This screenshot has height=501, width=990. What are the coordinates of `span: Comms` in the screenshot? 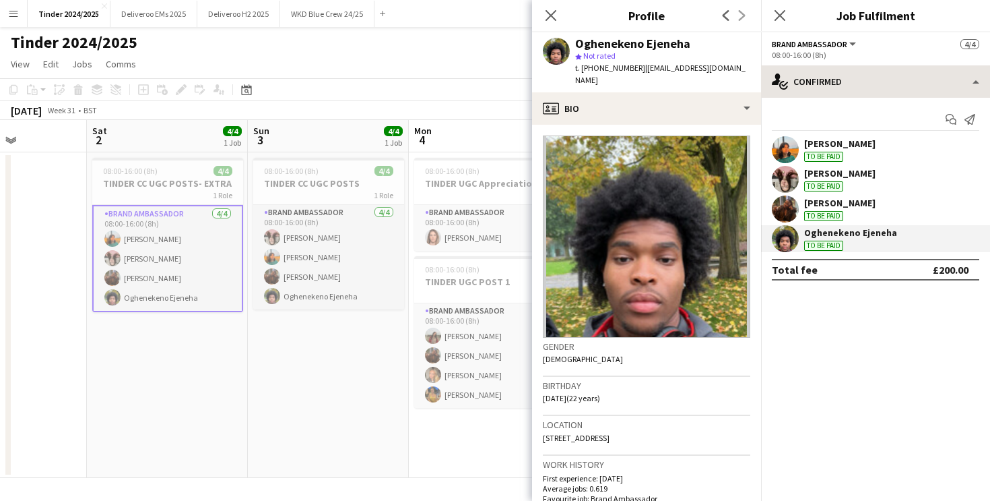 It's located at (121, 64).